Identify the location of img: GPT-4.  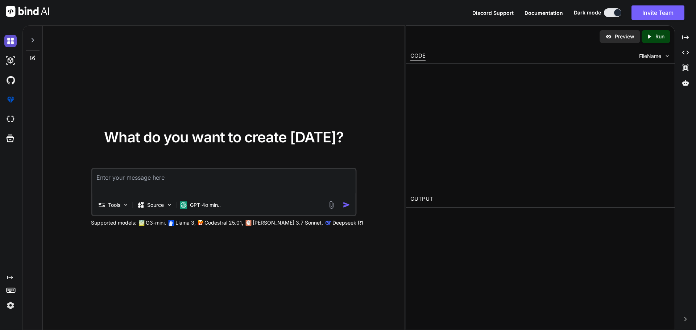
(141, 223).